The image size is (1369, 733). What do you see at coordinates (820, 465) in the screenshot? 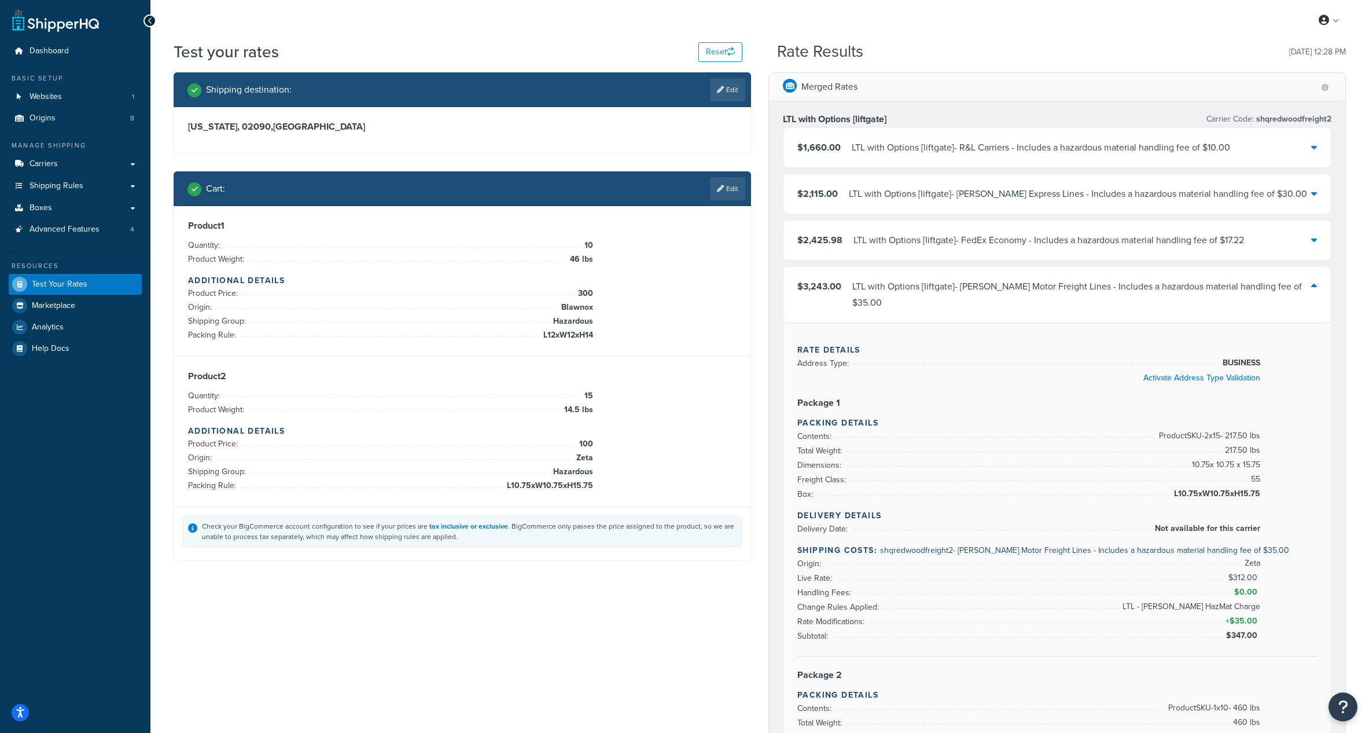
I see `span: Dimensions:` at bounding box center [820, 465].